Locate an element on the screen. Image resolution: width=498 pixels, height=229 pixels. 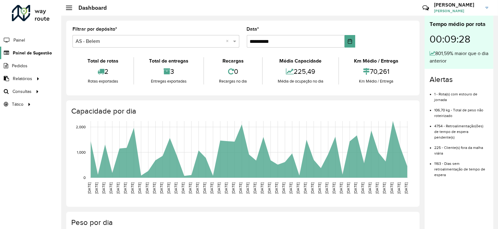
span: Relatórios is located at coordinates (23, 78).